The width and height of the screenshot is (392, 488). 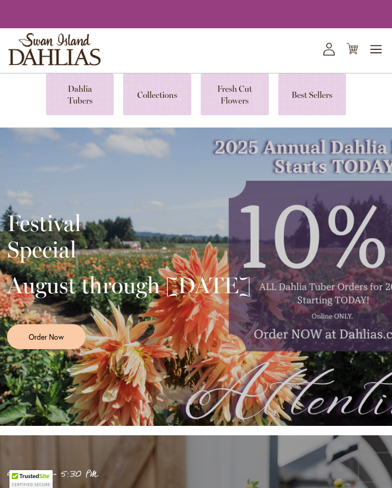 I want to click on h2: Festival Special, so click(x=129, y=236).